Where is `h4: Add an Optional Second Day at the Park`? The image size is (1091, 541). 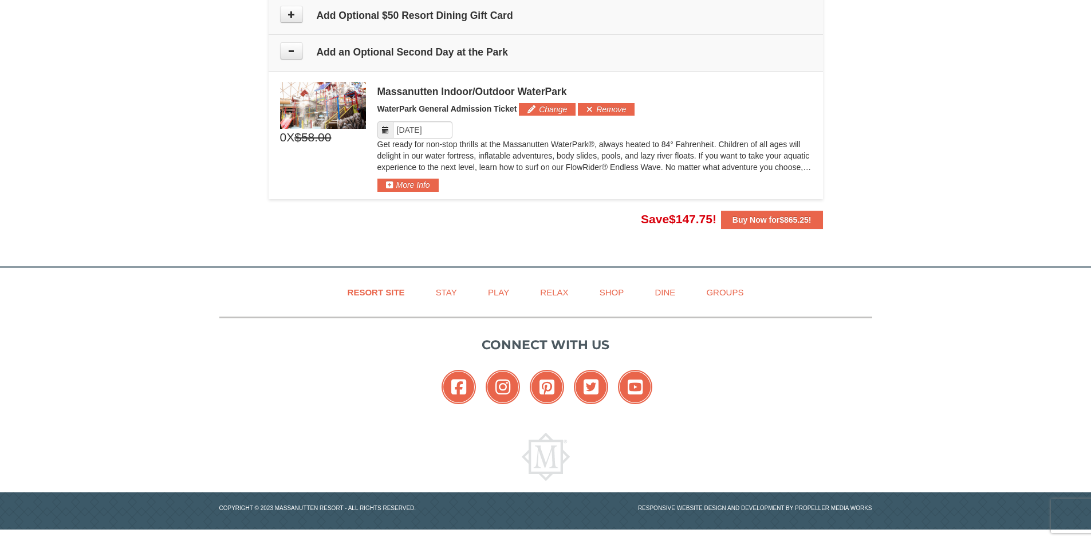 h4: Add an Optional Second Day at the Park is located at coordinates (546, 52).